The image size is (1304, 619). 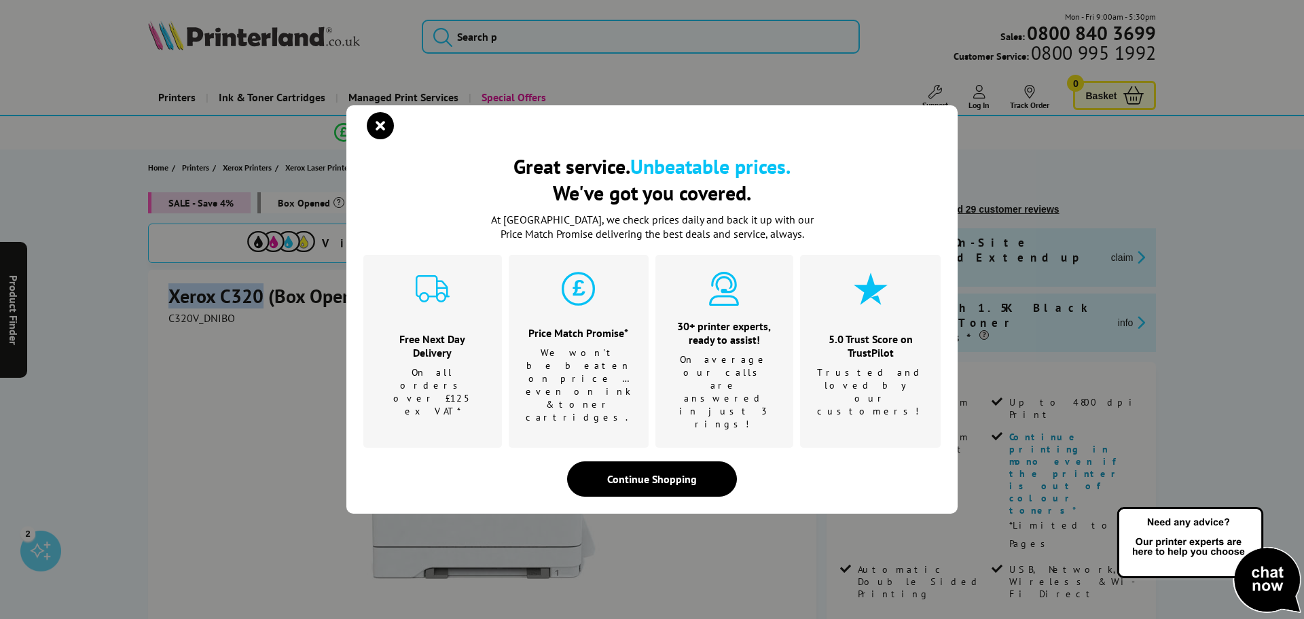 What do you see at coordinates (870, 346) in the screenshot?
I see `h3: 5.0 Trust Score on TrustPilot` at bounding box center [870, 346].